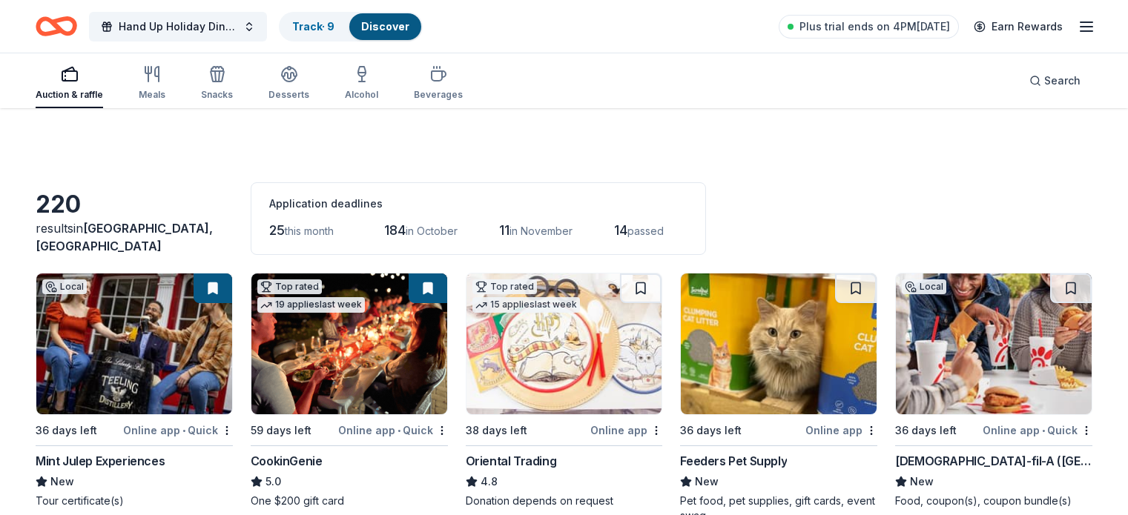 The width and height of the screenshot is (1128, 515). What do you see at coordinates (564, 391) in the screenshot?
I see `a: Image for Oriental TradingTop rated15 applieslast week38 days leftOnline appOriental Trading4.8Do...` at bounding box center [564, 391].